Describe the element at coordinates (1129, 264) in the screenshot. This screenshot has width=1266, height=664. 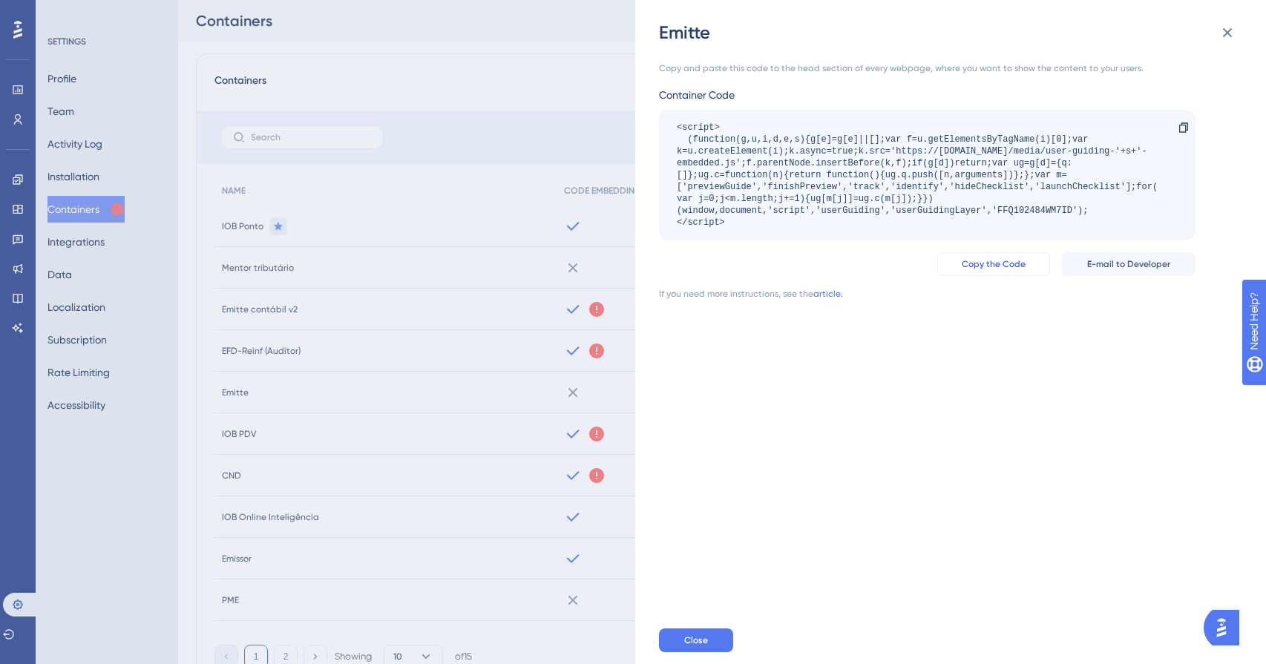
I see `button: E-mail to Developer` at that location.